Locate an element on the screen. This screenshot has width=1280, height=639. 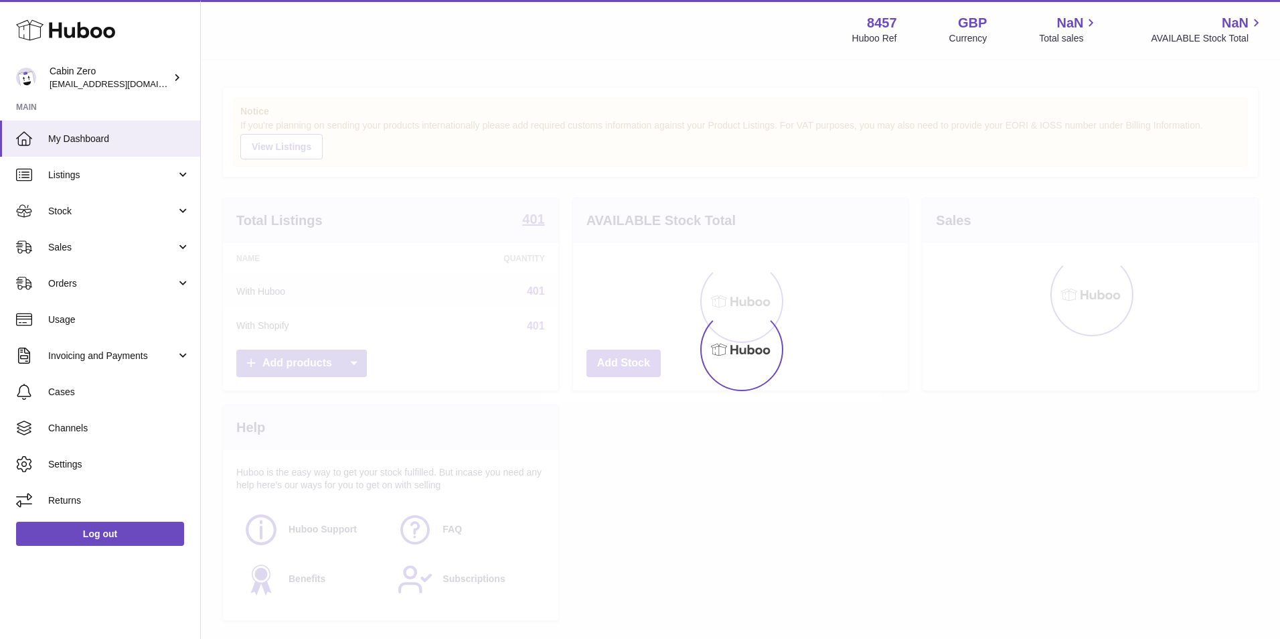
span: AVAILABLE Stock Total is located at coordinates (1207, 38).